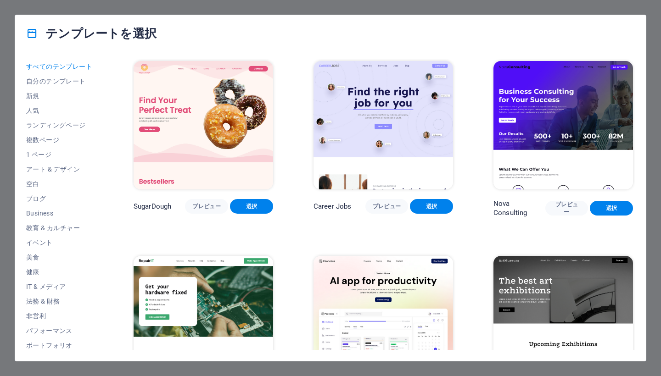 Image resolution: width=661 pixels, height=376 pixels. Describe the element at coordinates (60, 96) in the screenshot. I see `span: 新規` at that location.